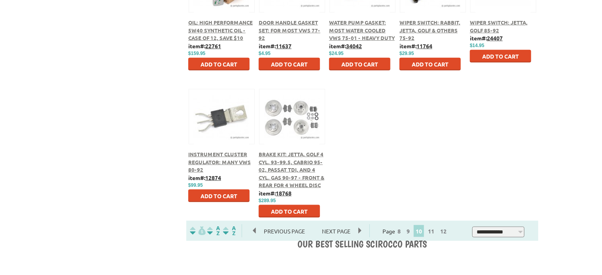 The width and height of the screenshot is (602, 275). What do you see at coordinates (419, 231) in the screenshot?
I see `span: 10` at bounding box center [419, 231].